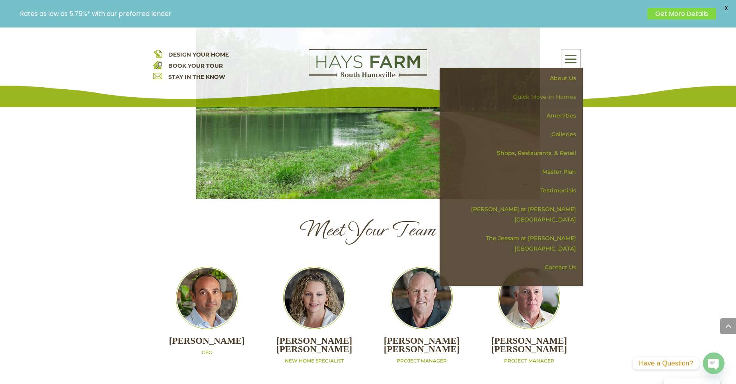 This screenshot has height=384, width=736. I want to click on p: Rates as low as 5.75%* with our preferred lender, so click(331, 14).